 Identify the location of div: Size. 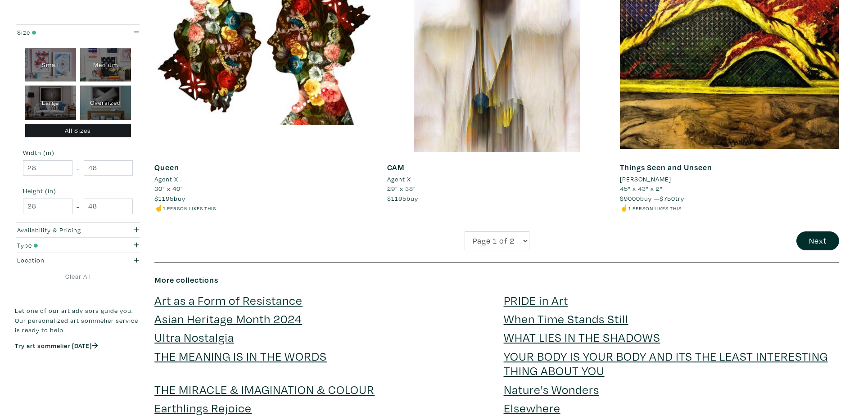
(61, 32).